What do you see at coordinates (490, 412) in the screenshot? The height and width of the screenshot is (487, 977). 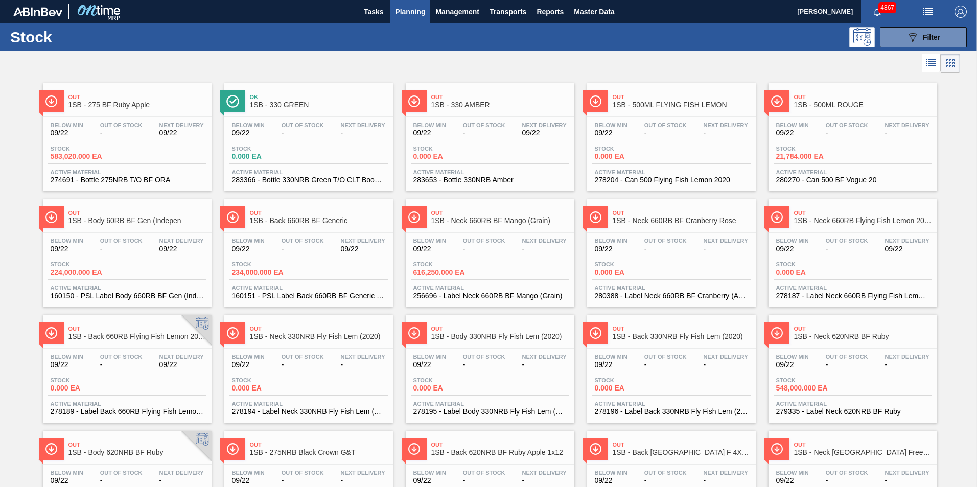 I see `span: 278195 - Label Body 330NRB Fly Fish Lem (2020)` at bounding box center [490, 412].